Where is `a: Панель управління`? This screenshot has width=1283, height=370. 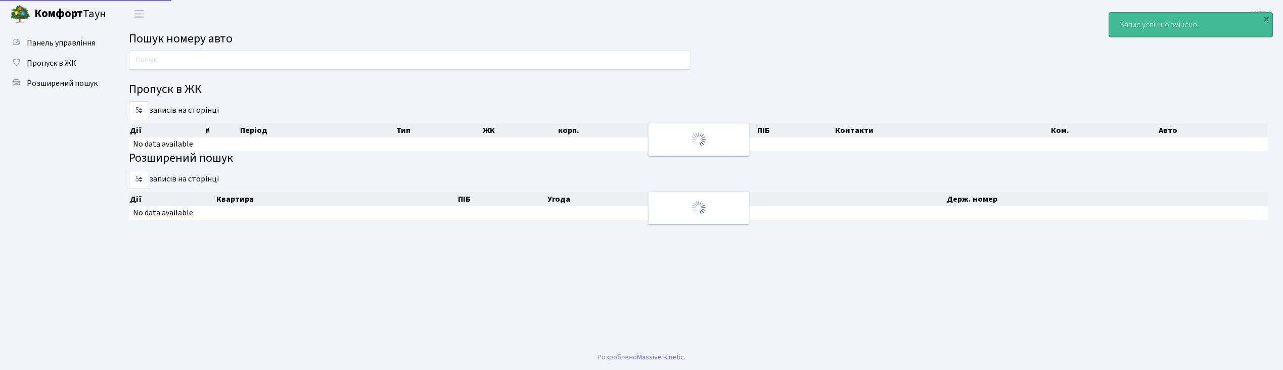 a: Панель управління is located at coordinates (56, 43).